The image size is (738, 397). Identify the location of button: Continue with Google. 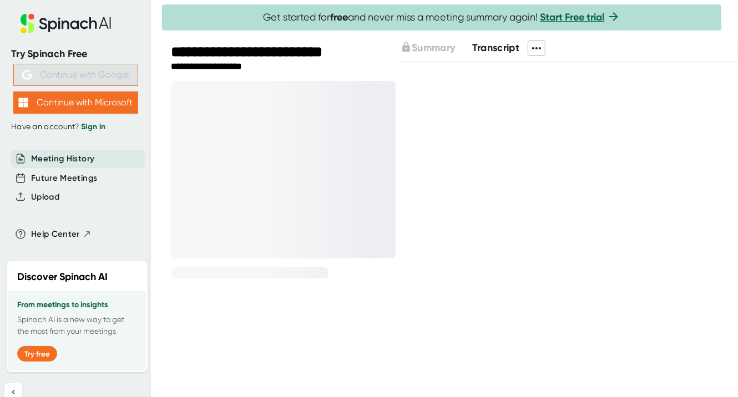
(75, 75).